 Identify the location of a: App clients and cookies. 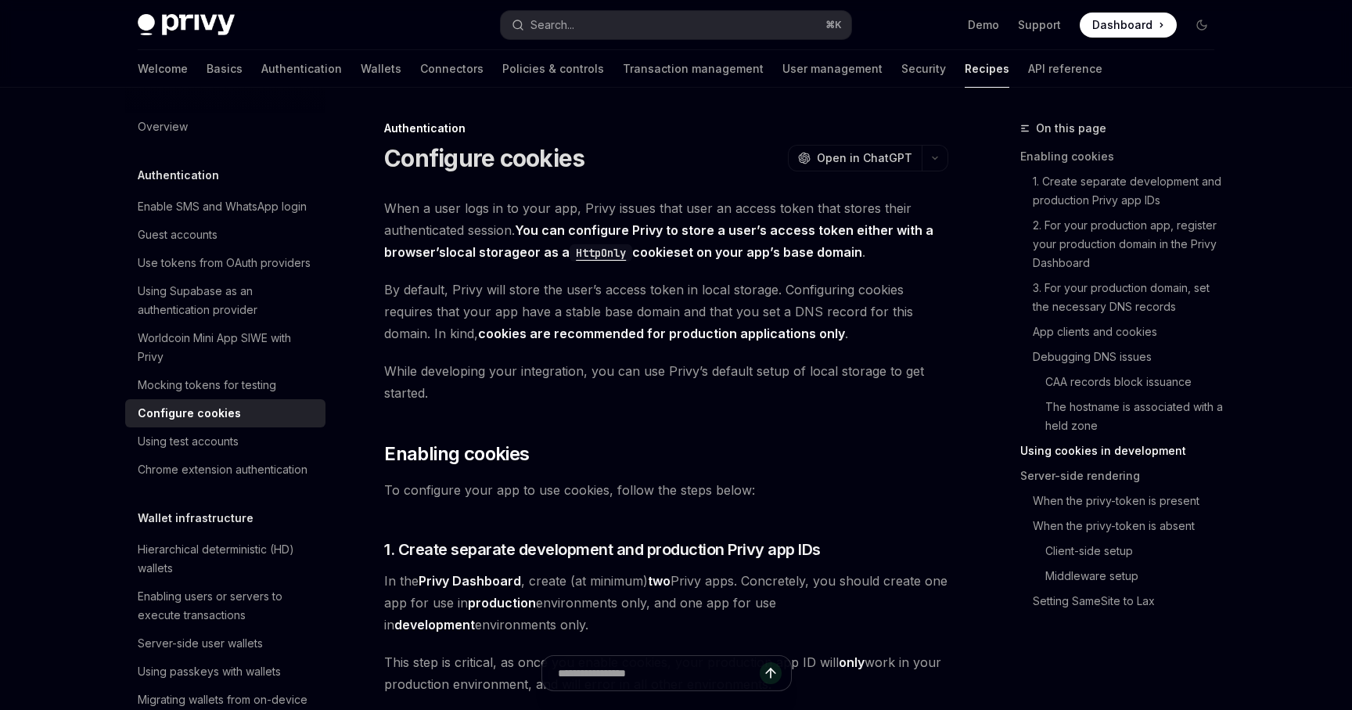
(1124, 332).